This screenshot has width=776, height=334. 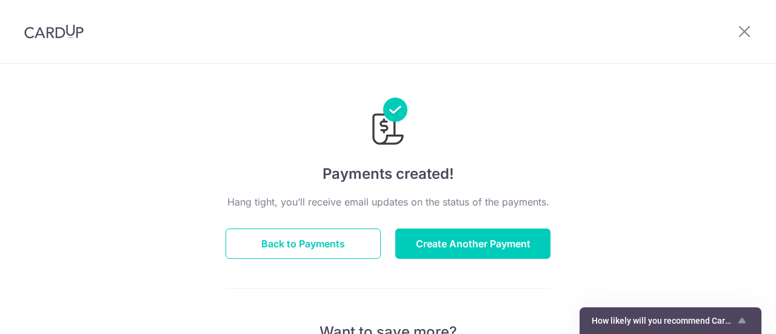 What do you see at coordinates (303, 244) in the screenshot?
I see `button: Back to Payments` at bounding box center [303, 244].